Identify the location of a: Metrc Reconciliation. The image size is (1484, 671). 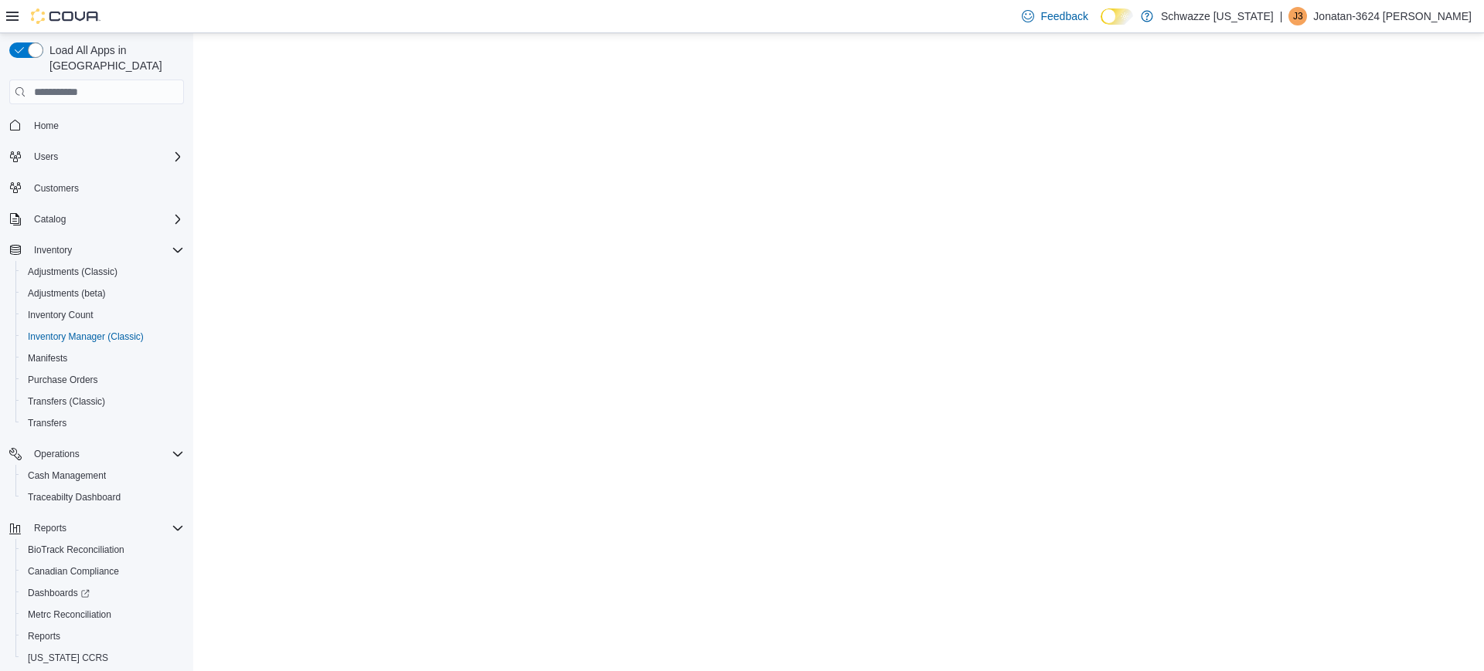
(70, 615).